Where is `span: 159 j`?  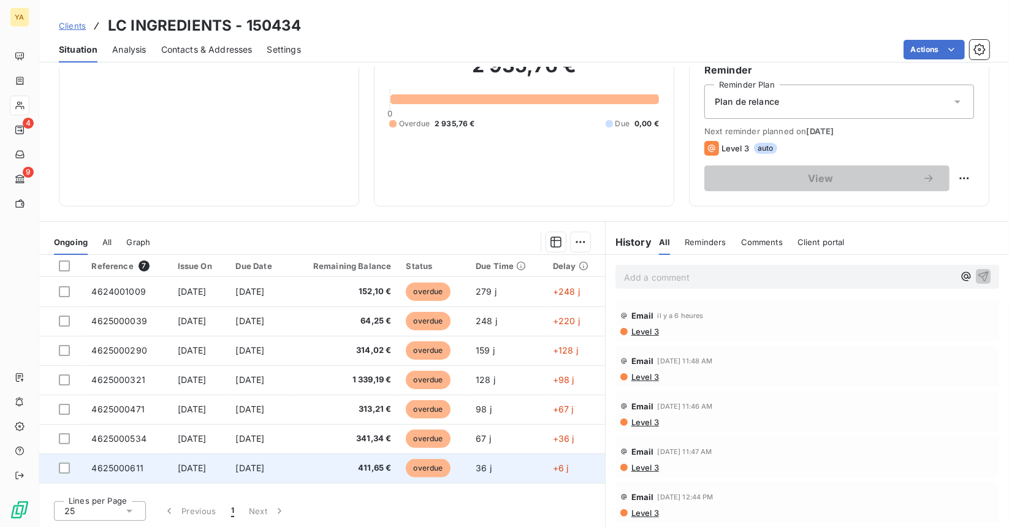 span: 159 j is located at coordinates (485, 350).